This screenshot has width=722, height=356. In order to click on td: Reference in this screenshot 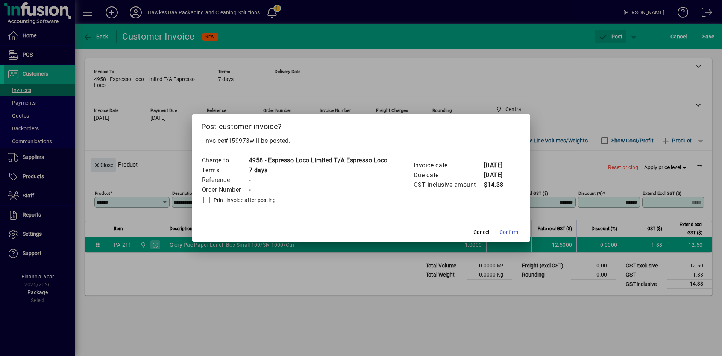, I will do `click(225, 180)`.